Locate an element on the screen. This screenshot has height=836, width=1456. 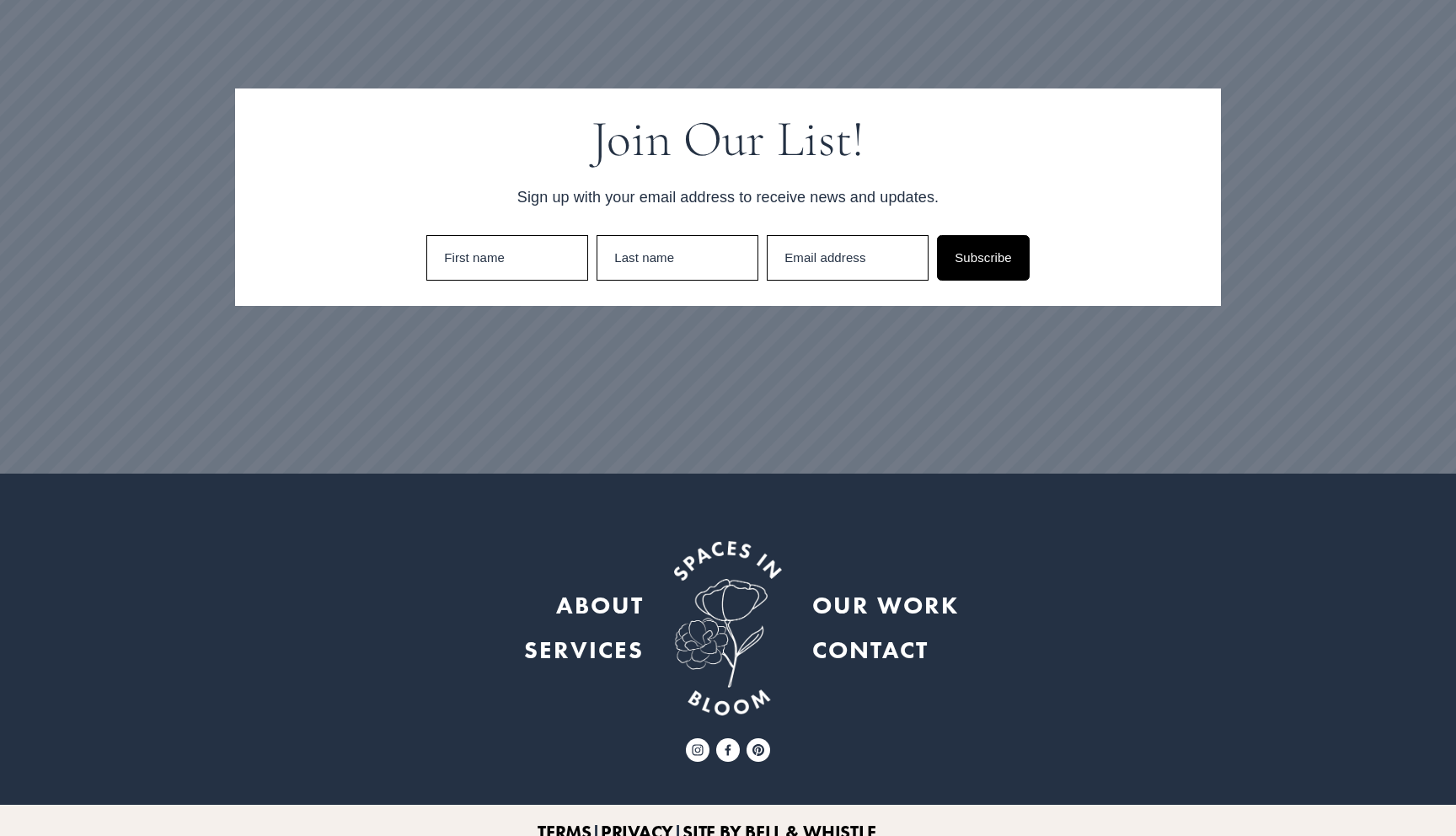
button: Subscribe is located at coordinates (983, 257).